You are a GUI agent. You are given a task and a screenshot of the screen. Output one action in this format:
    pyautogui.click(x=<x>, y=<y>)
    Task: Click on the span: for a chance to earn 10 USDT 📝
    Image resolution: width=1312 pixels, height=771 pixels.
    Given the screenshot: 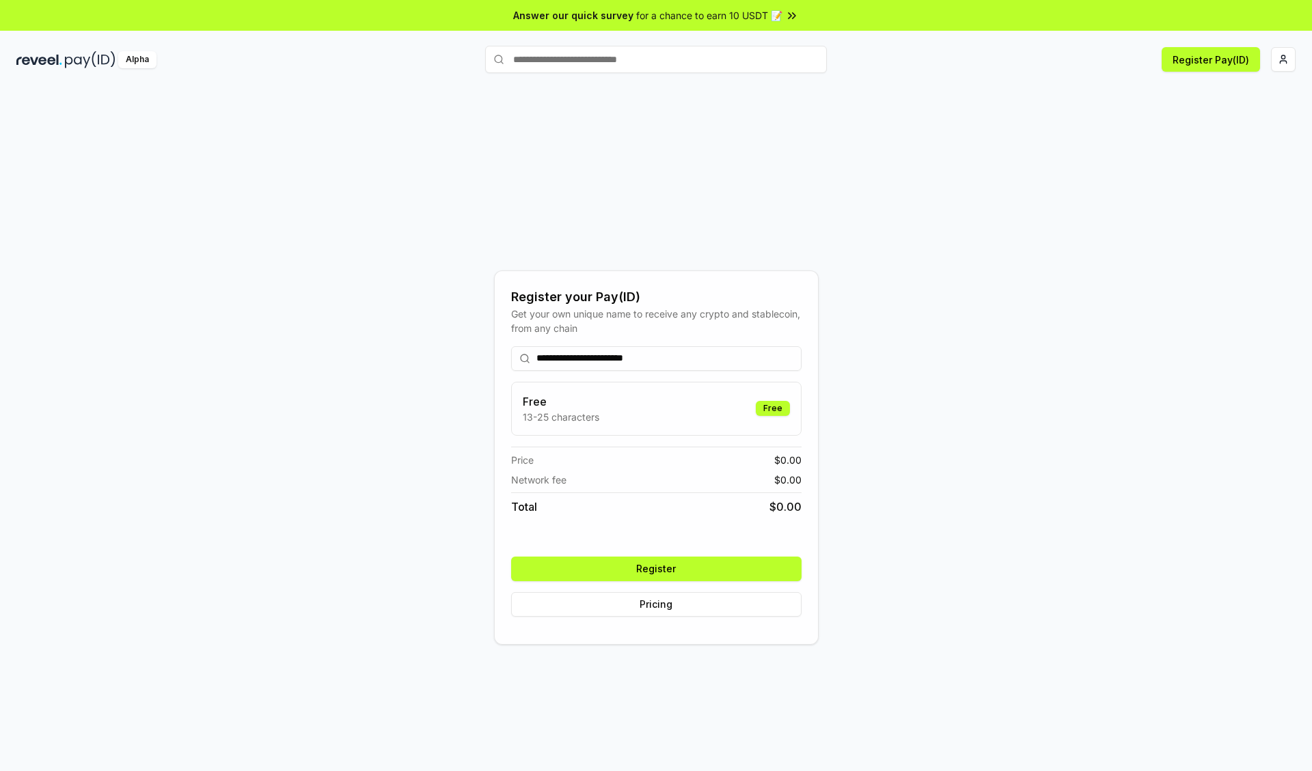 What is the action you would take?
    pyautogui.click(x=709, y=15)
    